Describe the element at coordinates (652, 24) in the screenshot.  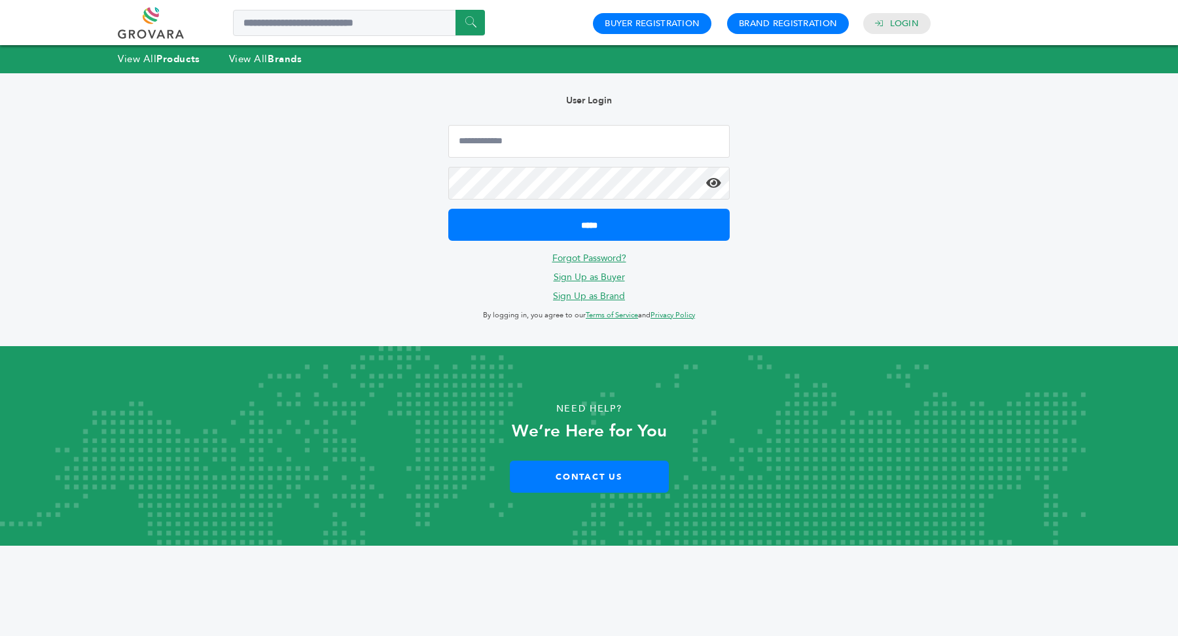
I see `a: Buyer Registration` at that location.